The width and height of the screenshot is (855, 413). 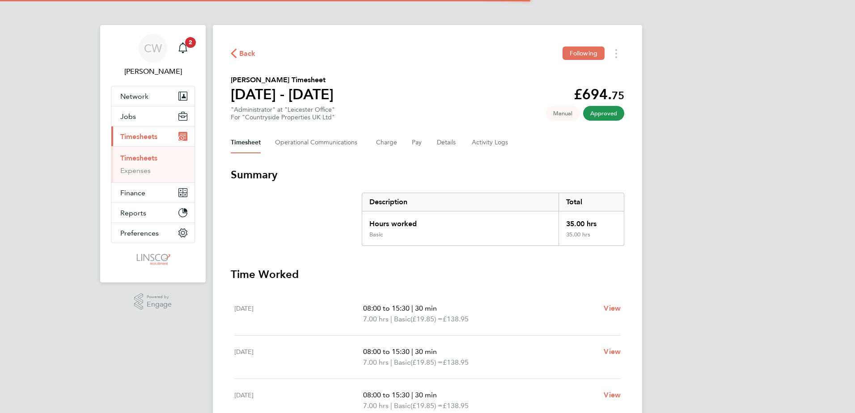 What do you see at coordinates (428, 175) in the screenshot?
I see `h3: Summary` at bounding box center [428, 175].